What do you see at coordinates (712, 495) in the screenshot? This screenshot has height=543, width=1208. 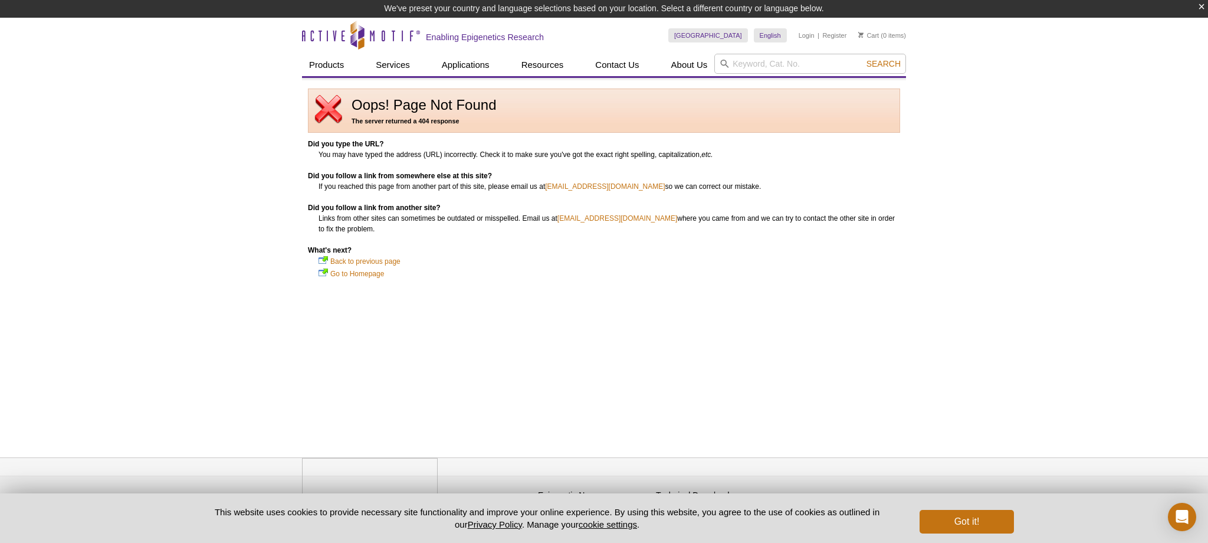 I see `h4: Technical Downloads` at bounding box center [712, 495].